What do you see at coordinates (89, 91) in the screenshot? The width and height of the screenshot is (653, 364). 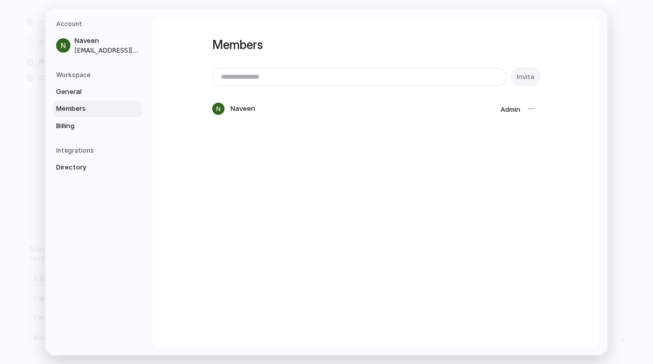 I see `span: General` at bounding box center [89, 91].